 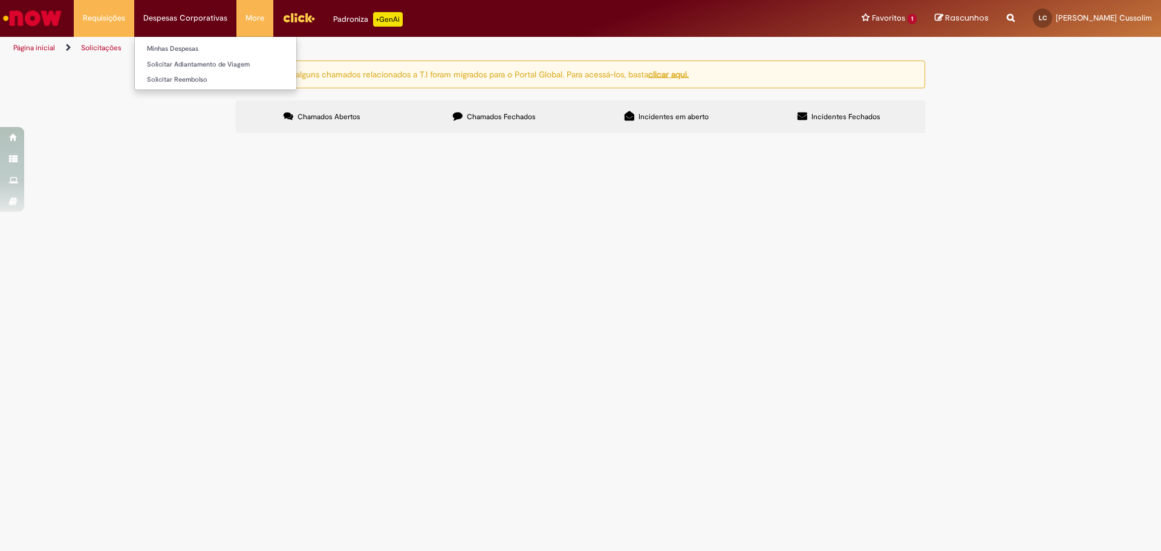 I want to click on a: Solicitar Reembolso, so click(x=215, y=80).